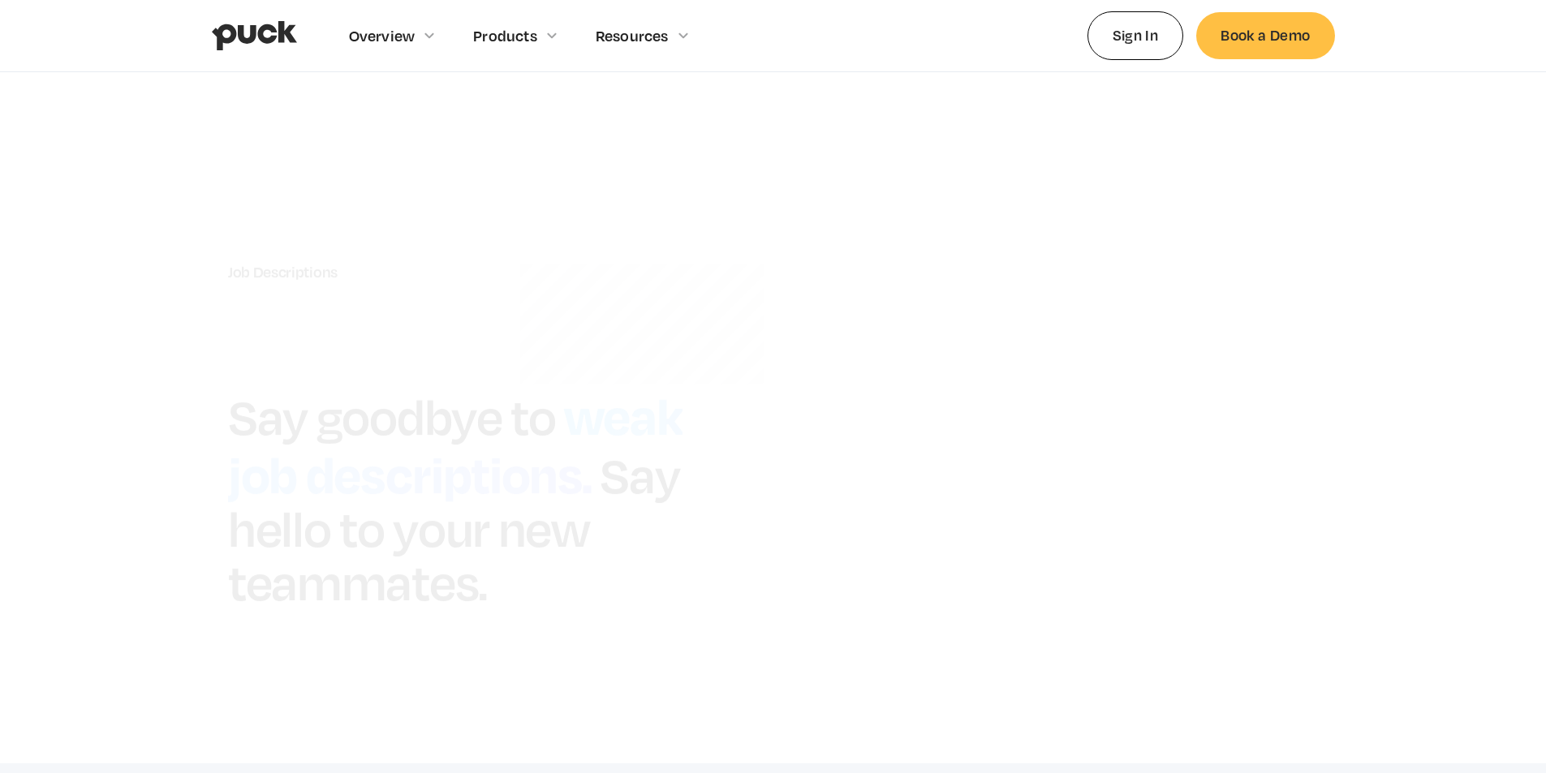  What do you see at coordinates (454, 527) in the screenshot?
I see `h1: Say hello to your new teammates.` at bounding box center [454, 527].